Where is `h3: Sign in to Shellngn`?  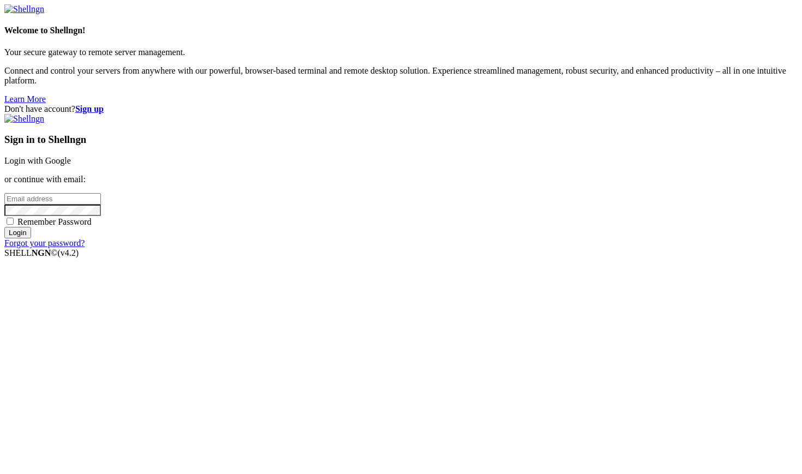 h3: Sign in to Shellngn is located at coordinates (401, 140).